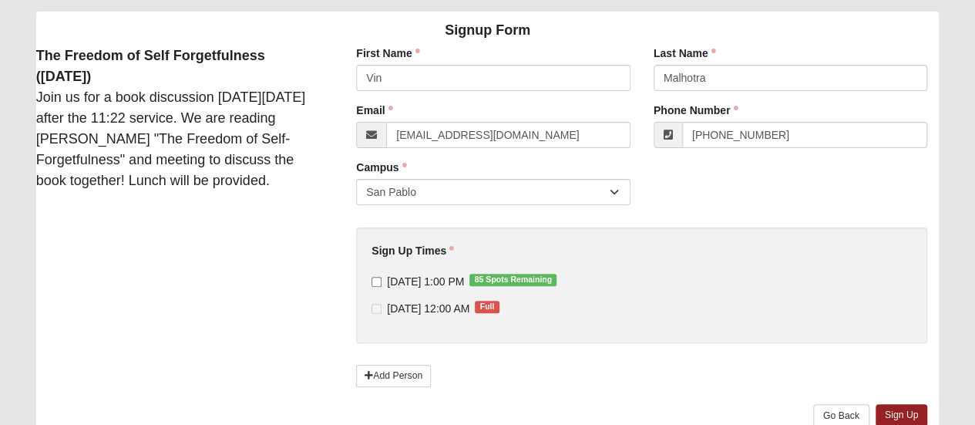 Image resolution: width=975 pixels, height=425 pixels. What do you see at coordinates (696, 110) in the screenshot?
I see `label: Phone Number` at bounding box center [696, 110].